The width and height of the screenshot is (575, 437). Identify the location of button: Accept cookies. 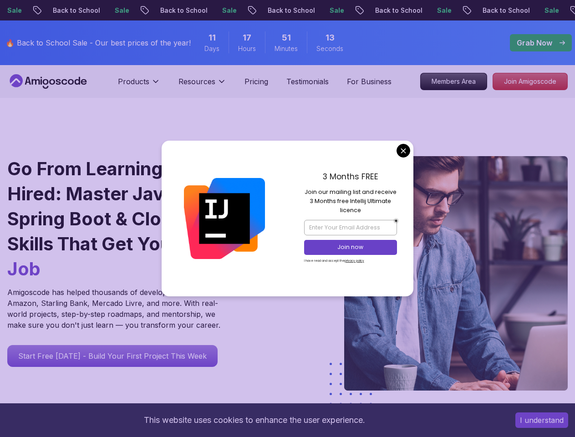
(542, 421).